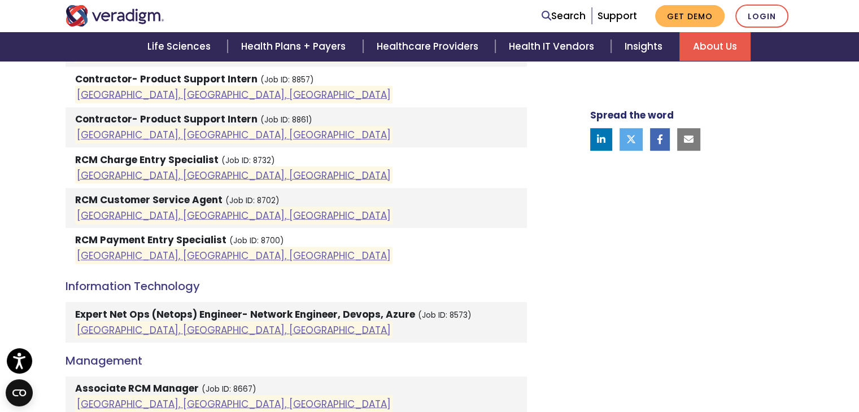 Image resolution: width=859 pixels, height=412 pixels. I want to click on small: (Job ID: 8700), so click(256, 241).